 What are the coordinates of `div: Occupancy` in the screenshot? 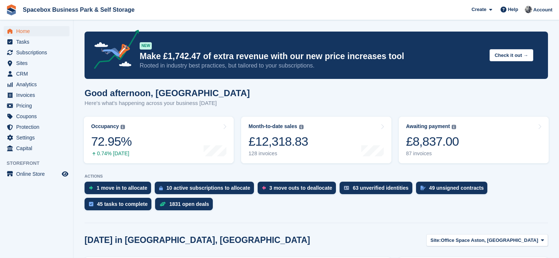 It's located at (105, 126).